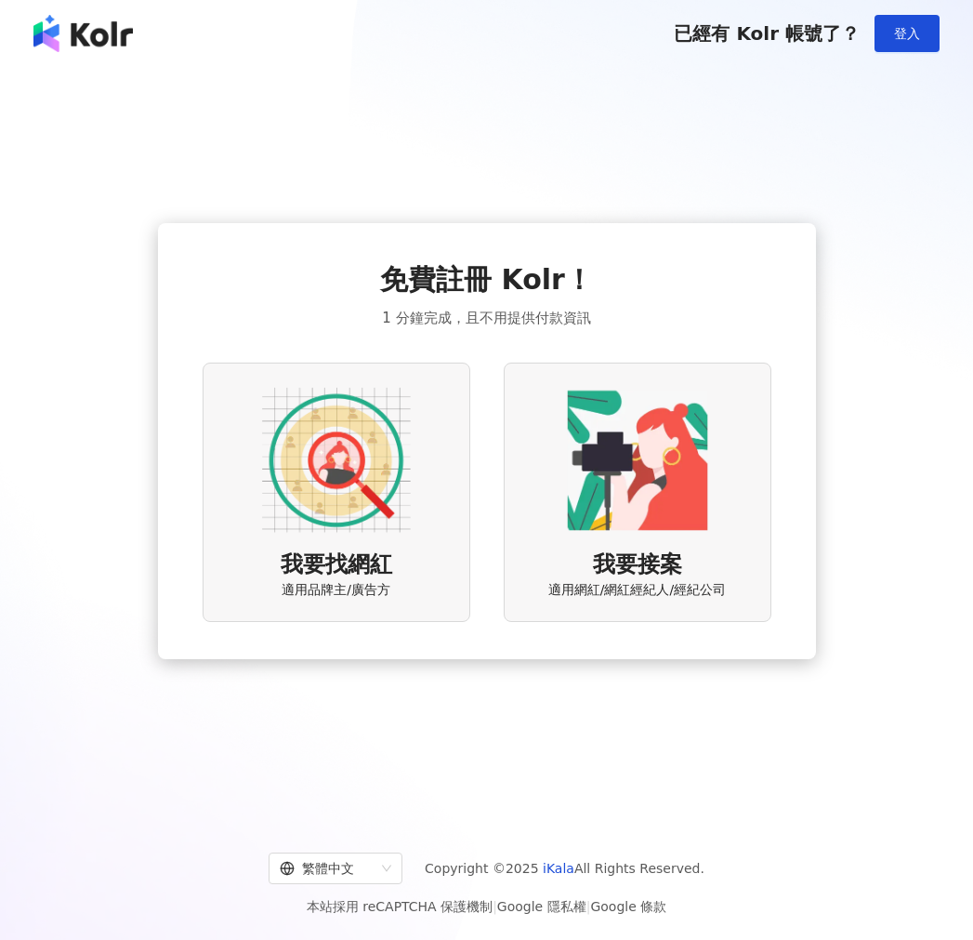 This screenshot has width=973, height=940. I want to click on span: 免費註冊 Kolr！, so click(486, 280).